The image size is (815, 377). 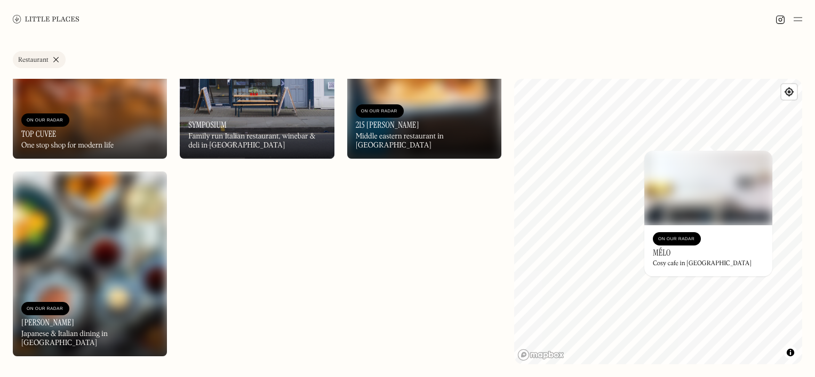 What do you see at coordinates (207, 125) in the screenshot?
I see `h3: Symposium` at bounding box center [207, 125].